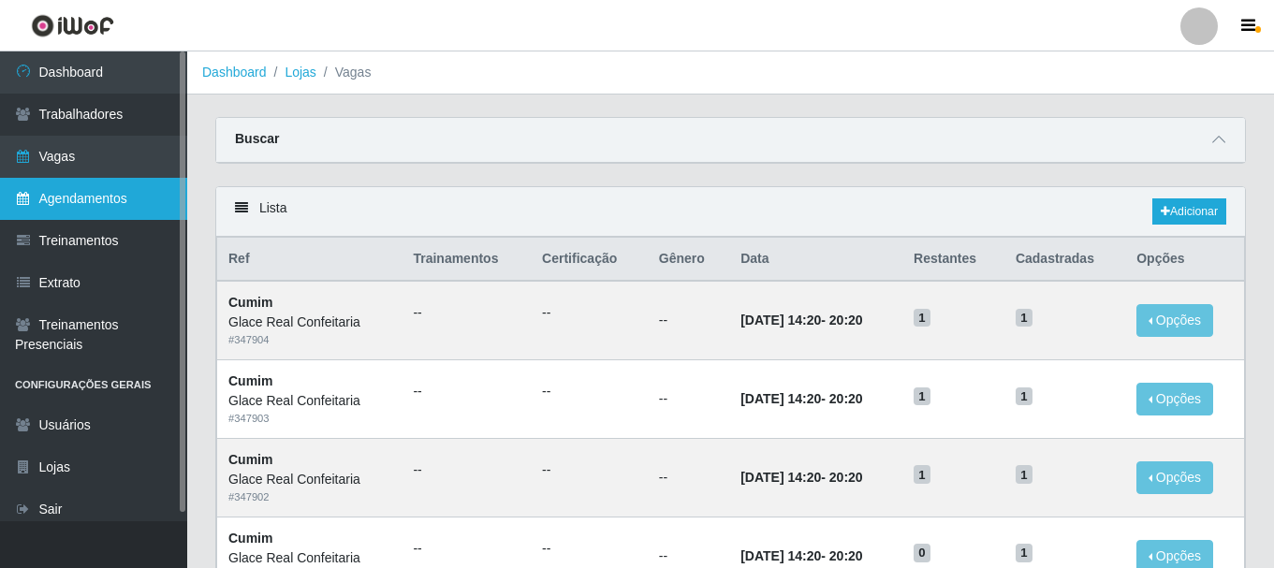 This screenshot has width=1274, height=568. I want to click on nav: breadcrumb, so click(730, 73).